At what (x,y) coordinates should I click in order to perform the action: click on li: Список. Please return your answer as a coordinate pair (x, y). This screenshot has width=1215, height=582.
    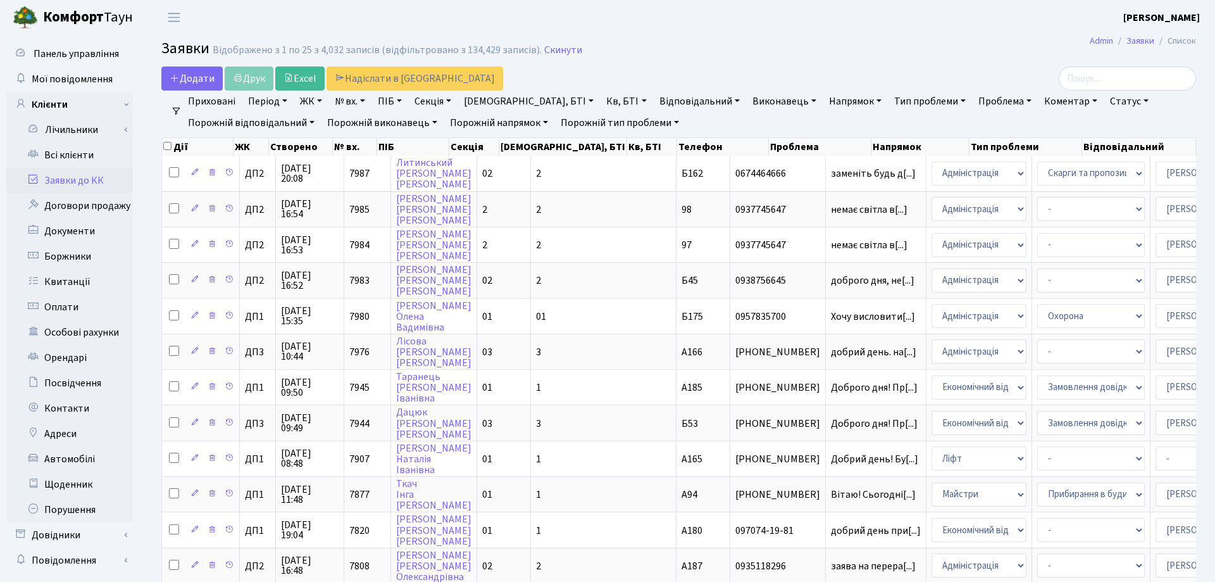
    Looking at the image, I should click on (1175, 41).